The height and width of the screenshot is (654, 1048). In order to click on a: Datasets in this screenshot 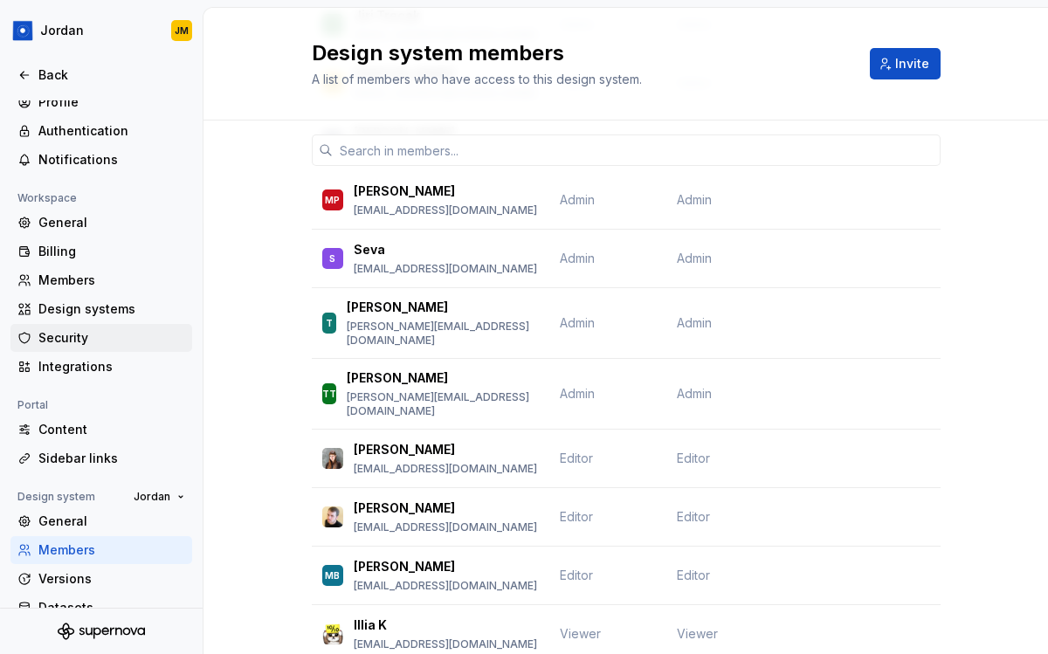, I will do `click(101, 608)`.